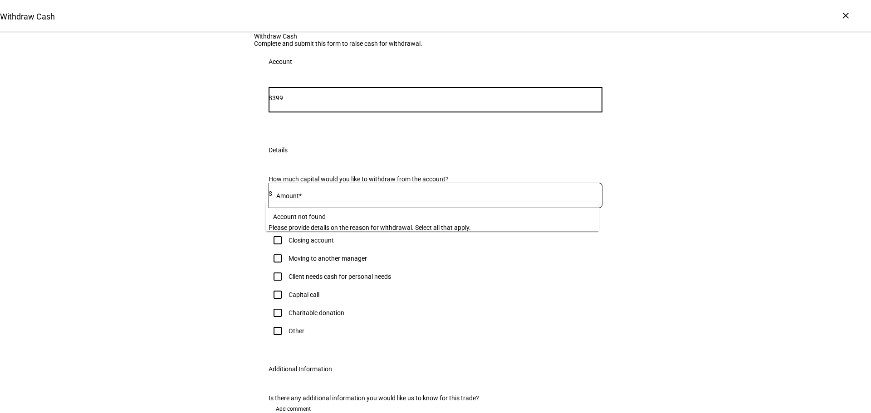 The image size is (871, 413). What do you see at coordinates (300, 369) in the screenshot?
I see `div: Additional Information` at bounding box center [300, 369].